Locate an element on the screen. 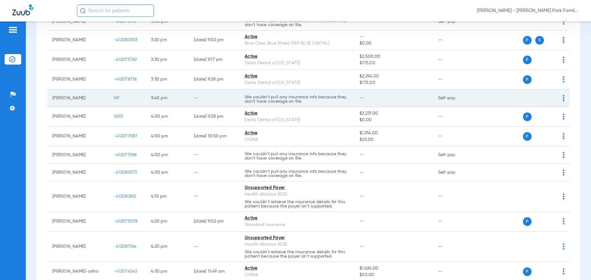  span: $1,624.00 is located at coordinates (393, 269).